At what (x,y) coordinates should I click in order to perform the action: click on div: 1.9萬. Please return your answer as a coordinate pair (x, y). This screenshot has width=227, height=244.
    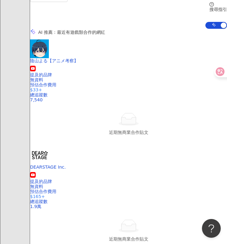
    Looking at the image, I should click on (128, 207).